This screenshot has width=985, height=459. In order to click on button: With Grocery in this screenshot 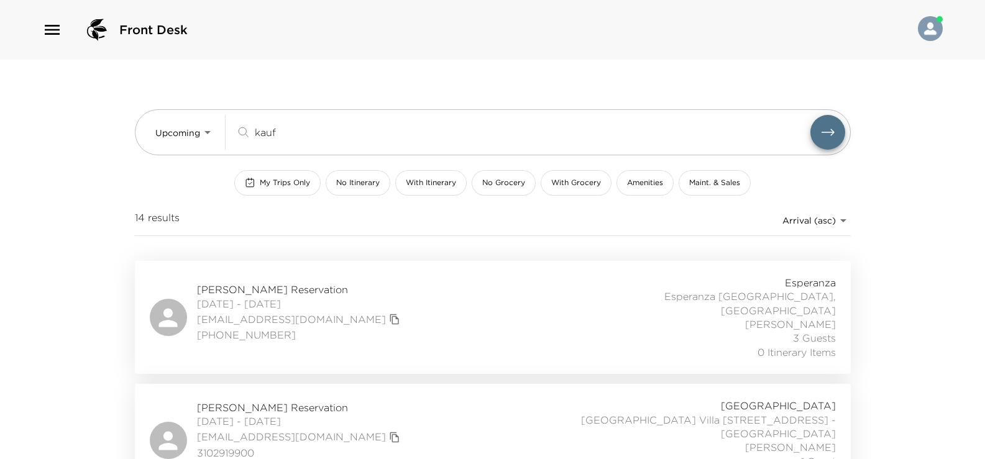, I will do `click(576, 183)`.